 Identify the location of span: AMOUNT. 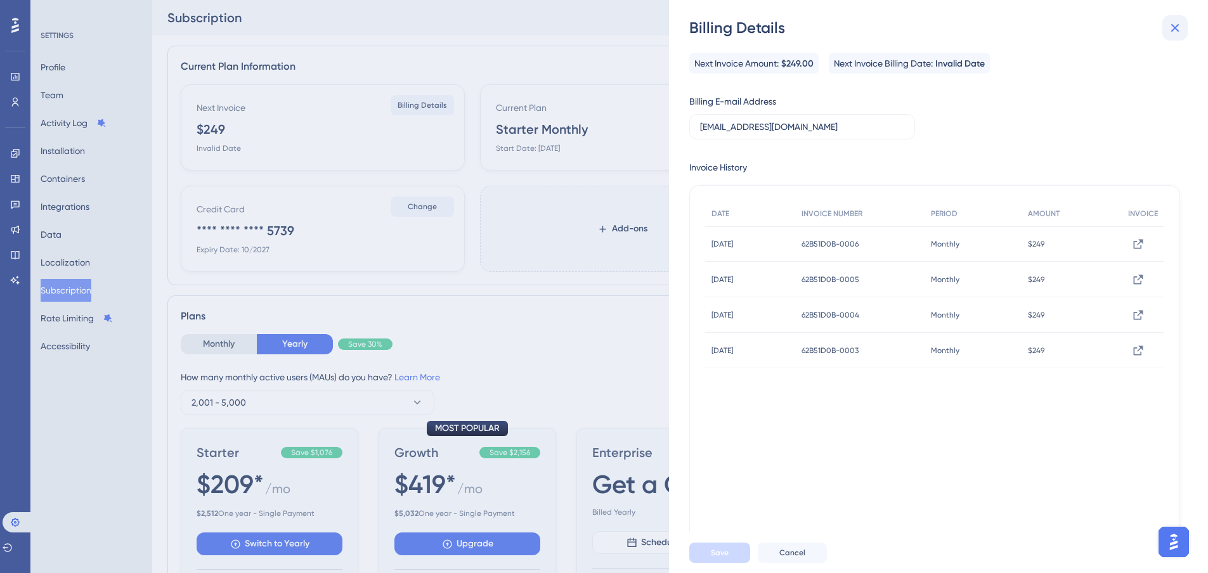
(1044, 214).